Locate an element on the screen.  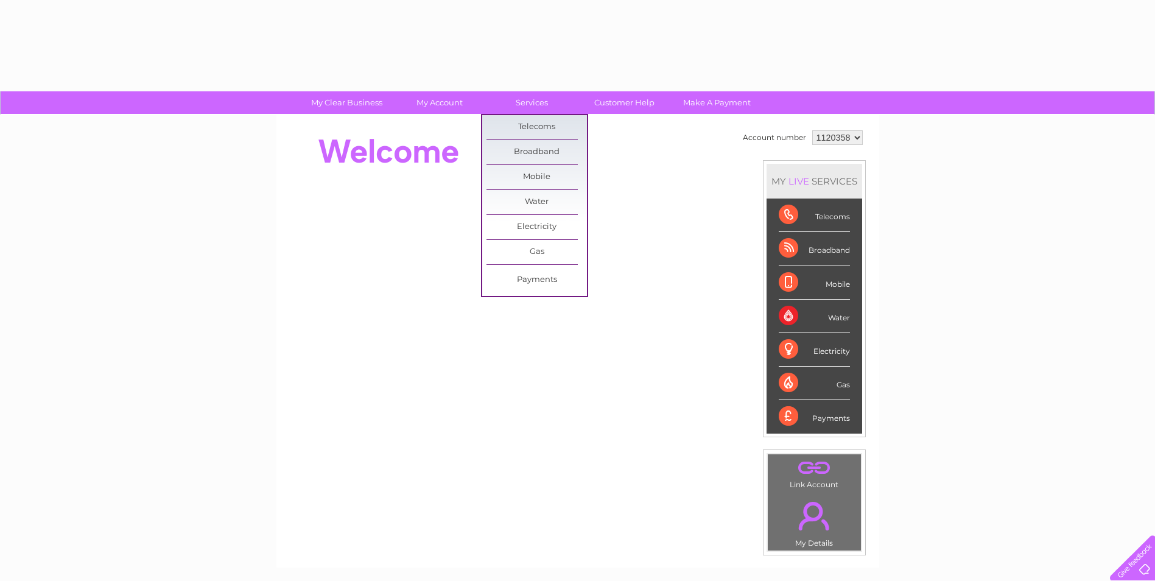
div: Mobile is located at coordinates (814, 283).